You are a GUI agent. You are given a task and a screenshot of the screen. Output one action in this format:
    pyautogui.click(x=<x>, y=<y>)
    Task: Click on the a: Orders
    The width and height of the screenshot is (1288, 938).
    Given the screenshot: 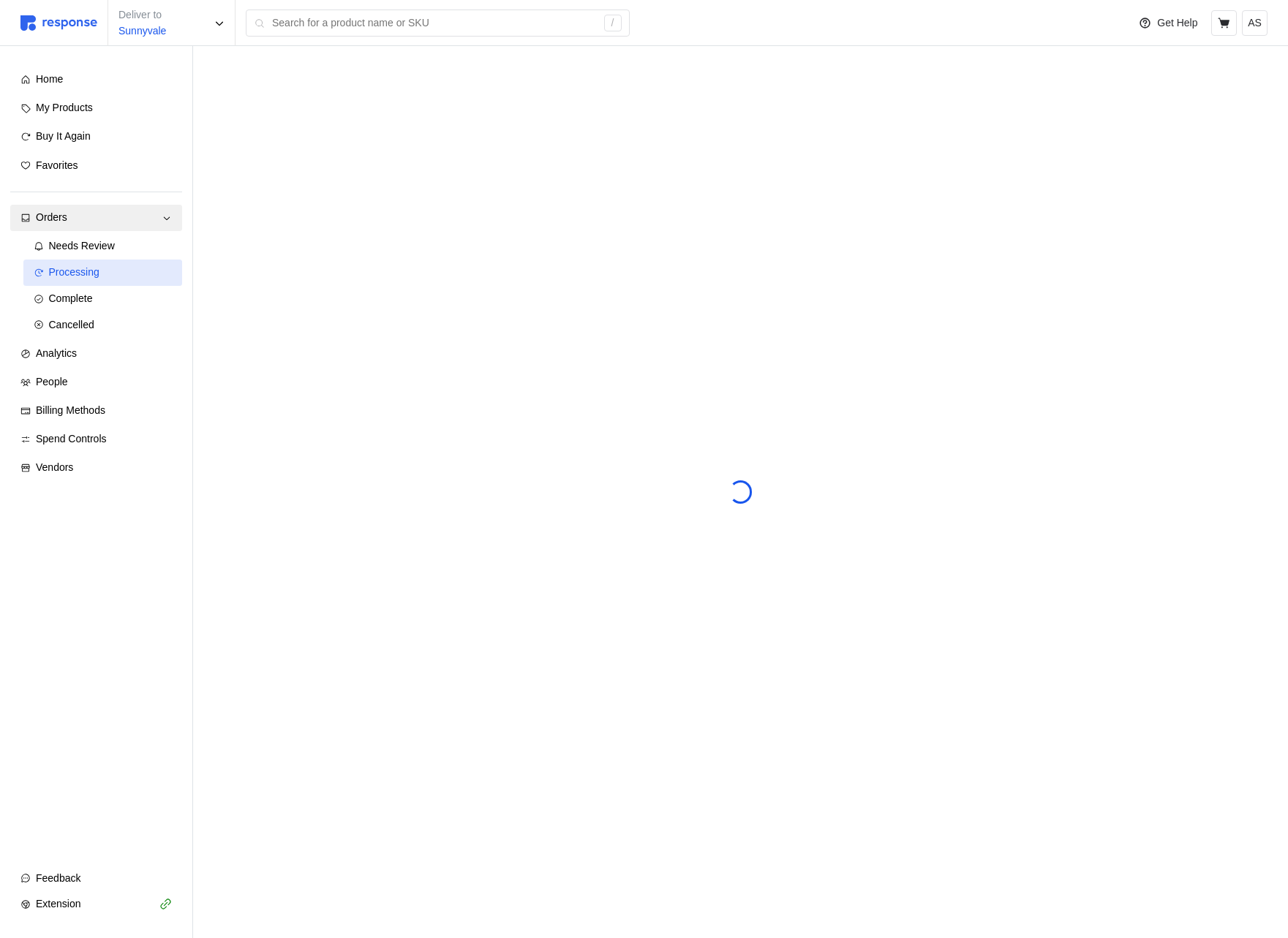 What is the action you would take?
    pyautogui.click(x=96, y=218)
    